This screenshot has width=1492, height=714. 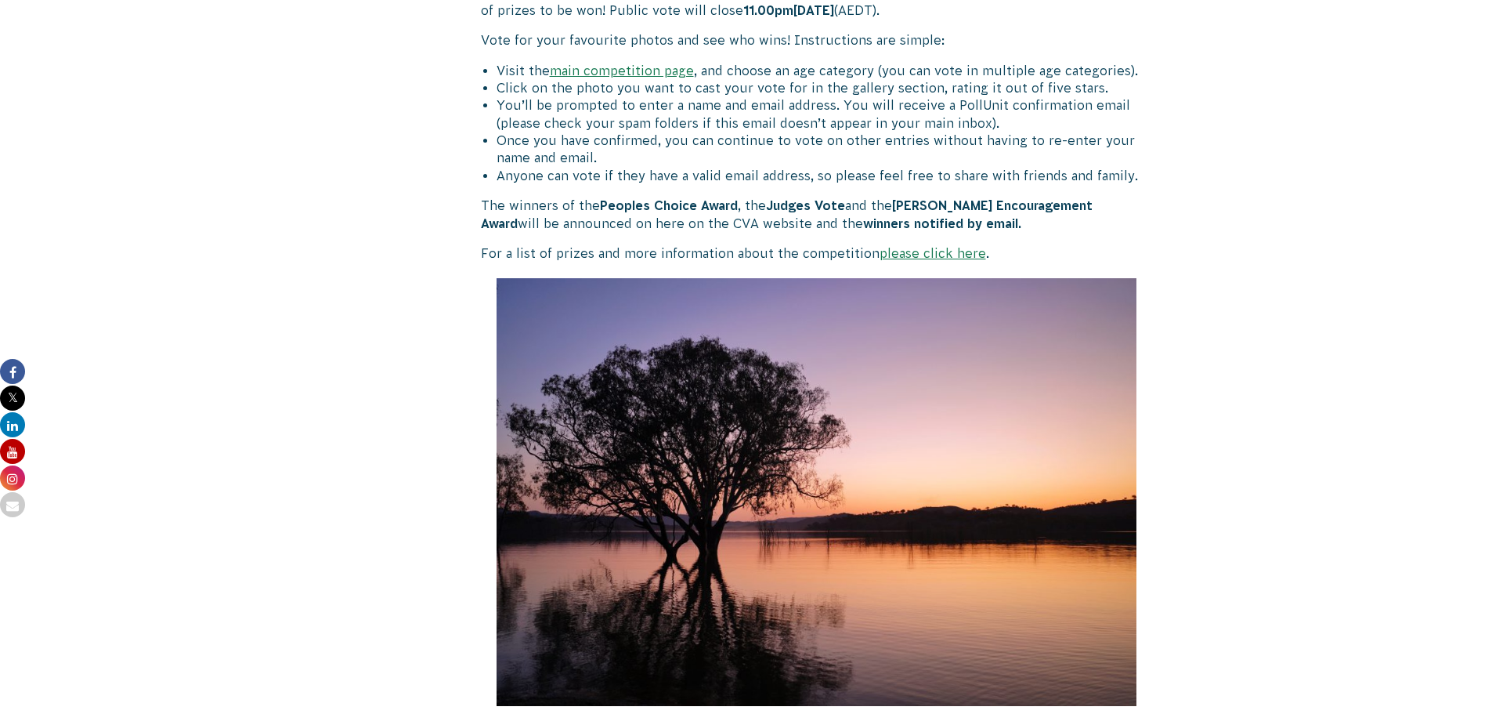 What do you see at coordinates (669, 205) in the screenshot?
I see `strong: Peoples Choice Award` at bounding box center [669, 205].